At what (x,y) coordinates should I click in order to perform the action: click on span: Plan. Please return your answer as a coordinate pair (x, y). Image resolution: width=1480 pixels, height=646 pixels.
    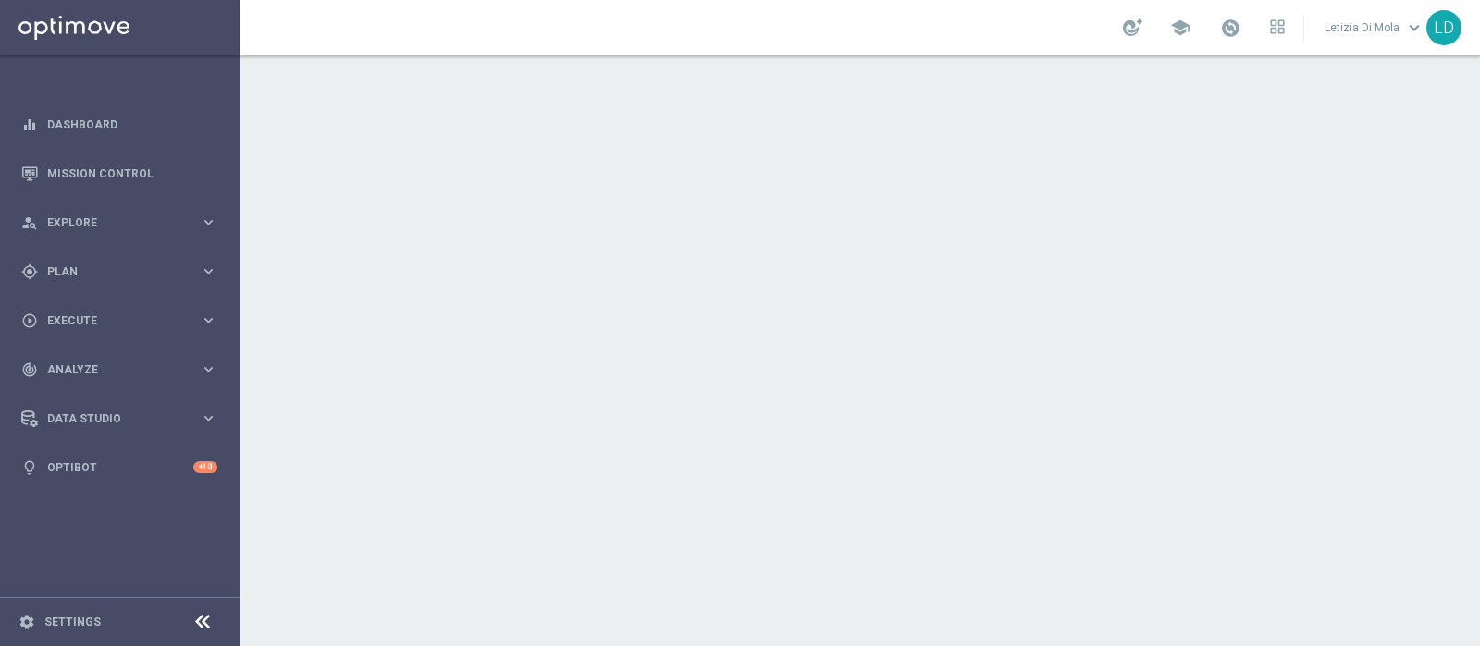
    Looking at the image, I should click on (123, 272).